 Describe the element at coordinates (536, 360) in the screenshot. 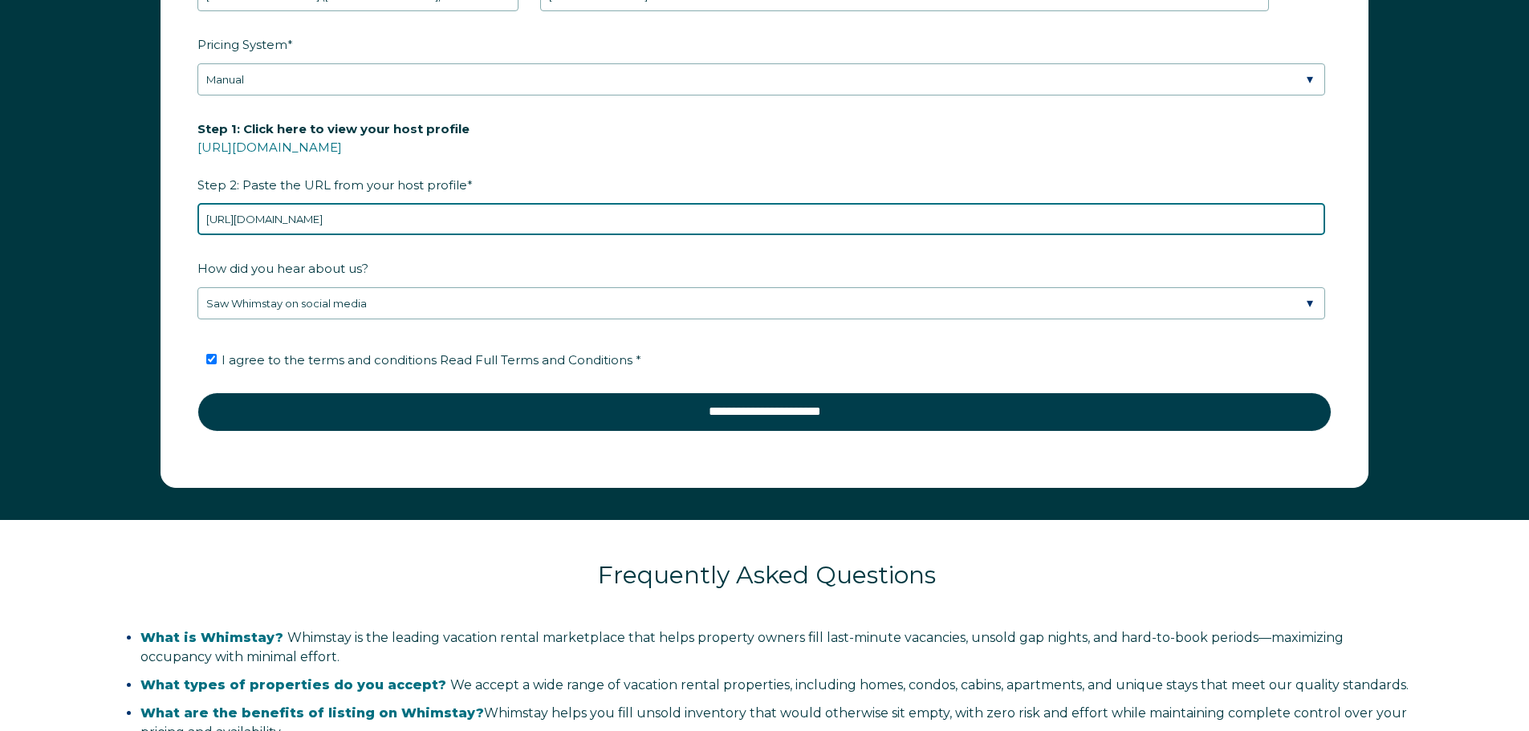

I see `span: Read Full Terms and Conditions` at that location.